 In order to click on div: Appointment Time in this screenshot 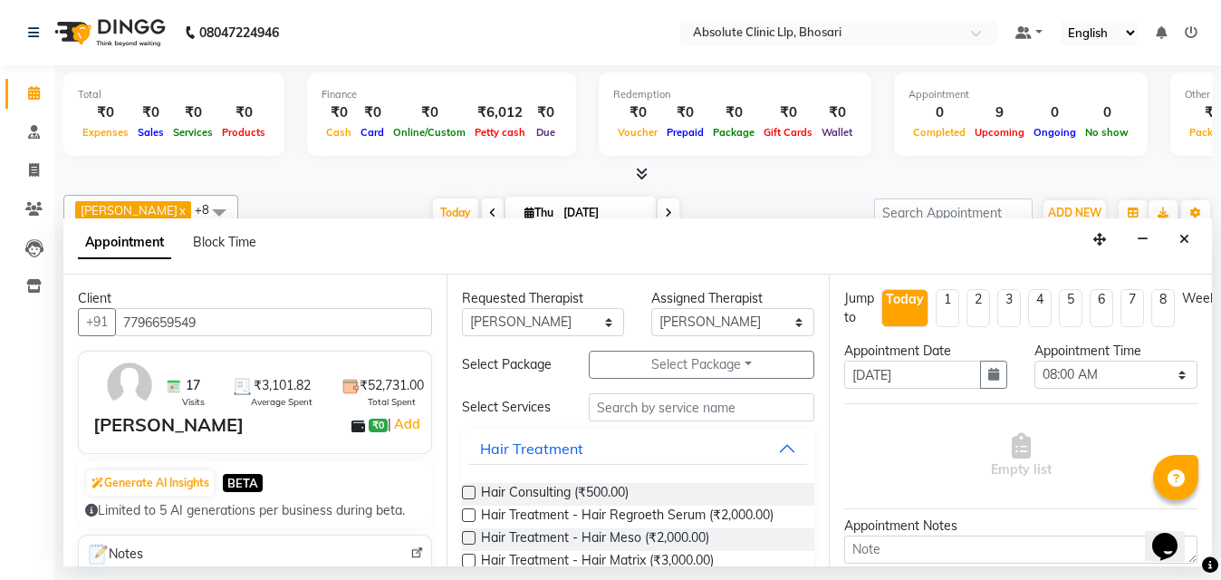, I will do `click(1116, 351)`.